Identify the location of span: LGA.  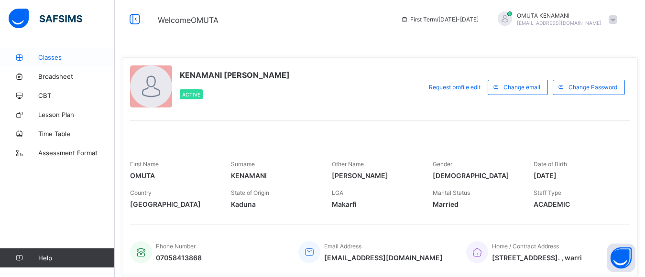
(338, 193).